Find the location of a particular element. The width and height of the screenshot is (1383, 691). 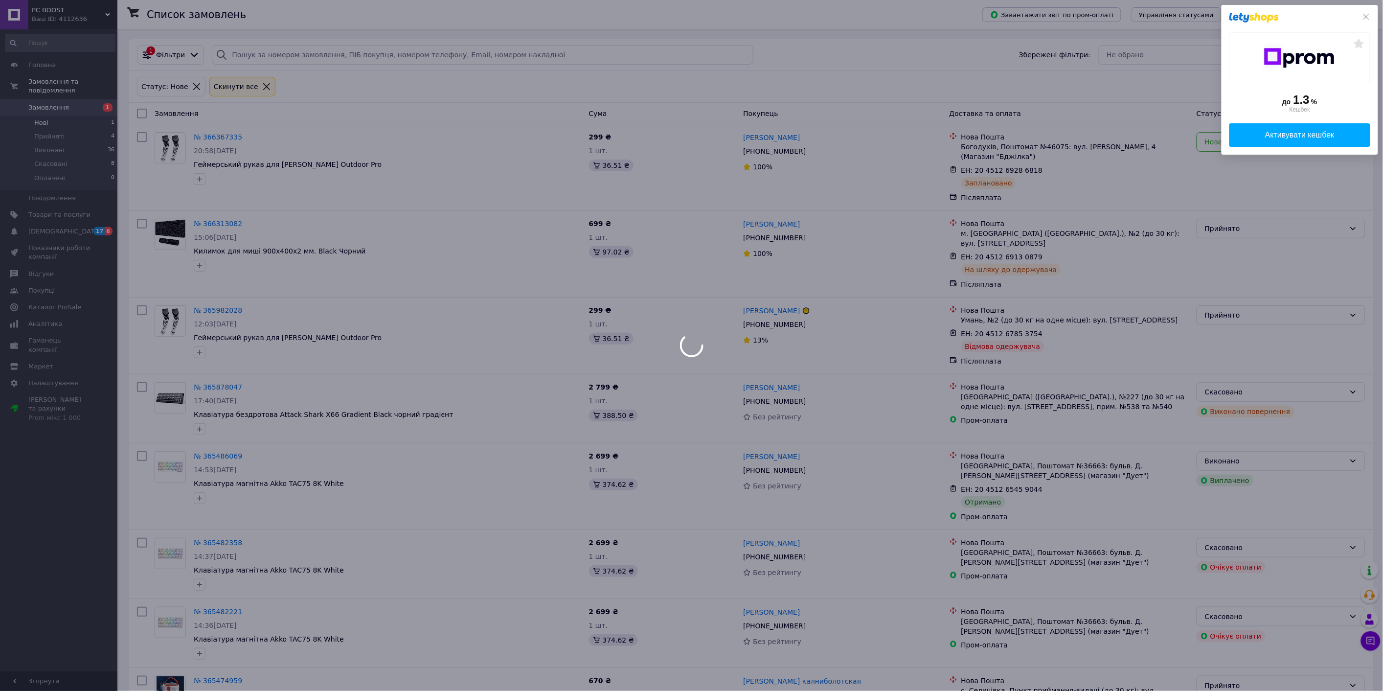

span: 8 is located at coordinates (113, 164).